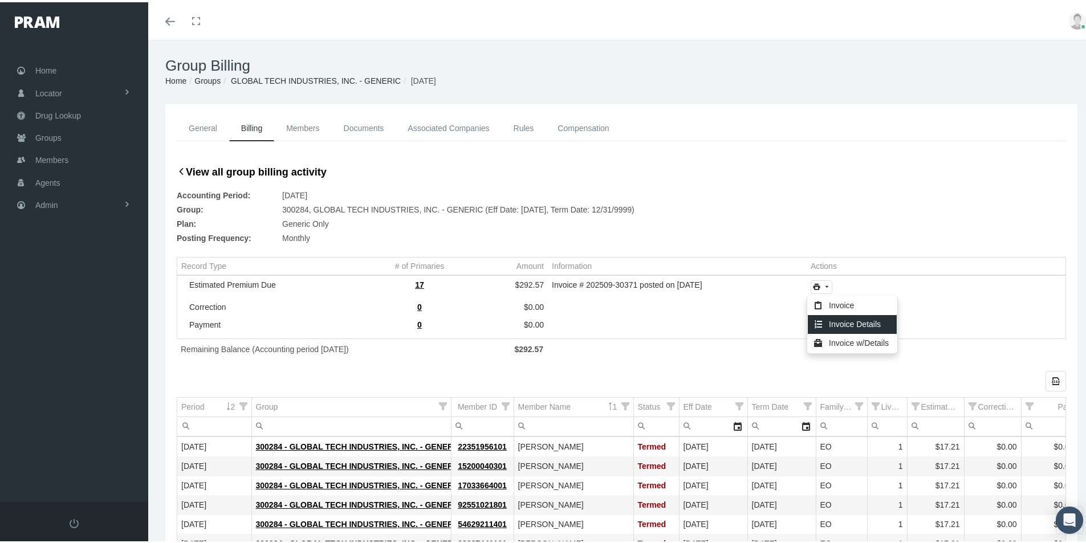 The image size is (1086, 543). What do you see at coordinates (572, 264) in the screenshot?
I see `div: Information` at bounding box center [572, 264].